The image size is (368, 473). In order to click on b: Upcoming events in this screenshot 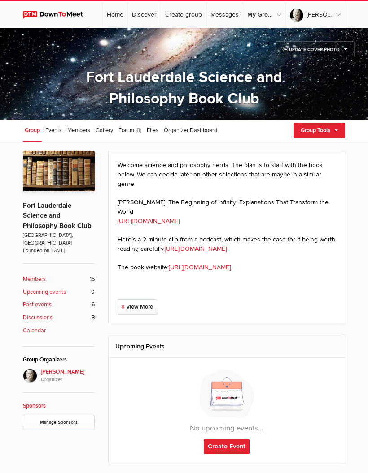, I will do `click(44, 292)`.